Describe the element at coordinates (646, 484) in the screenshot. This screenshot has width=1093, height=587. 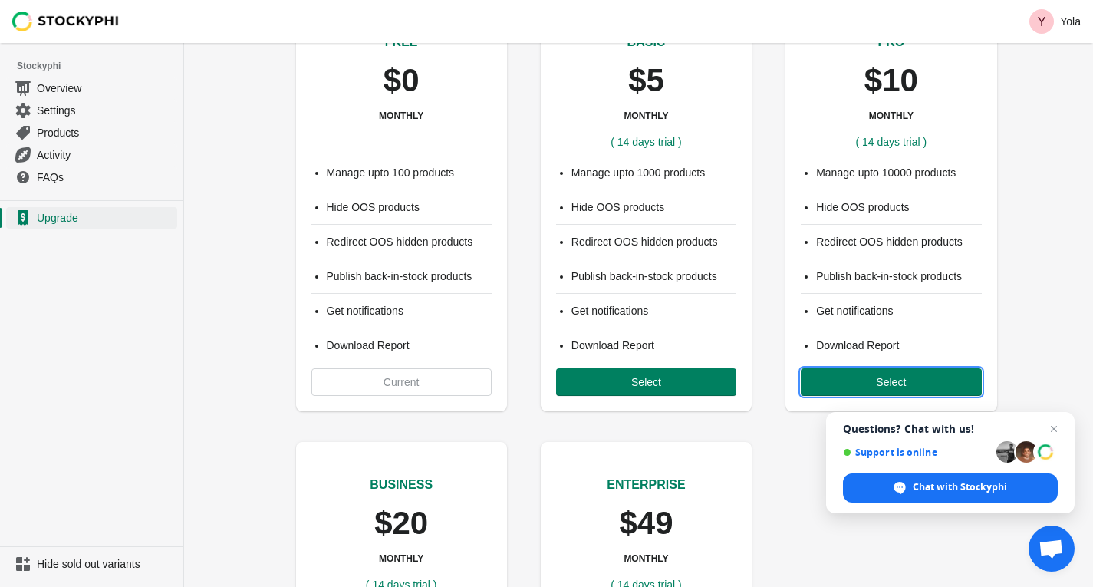
I see `span: ENTERPRISE` at that location.